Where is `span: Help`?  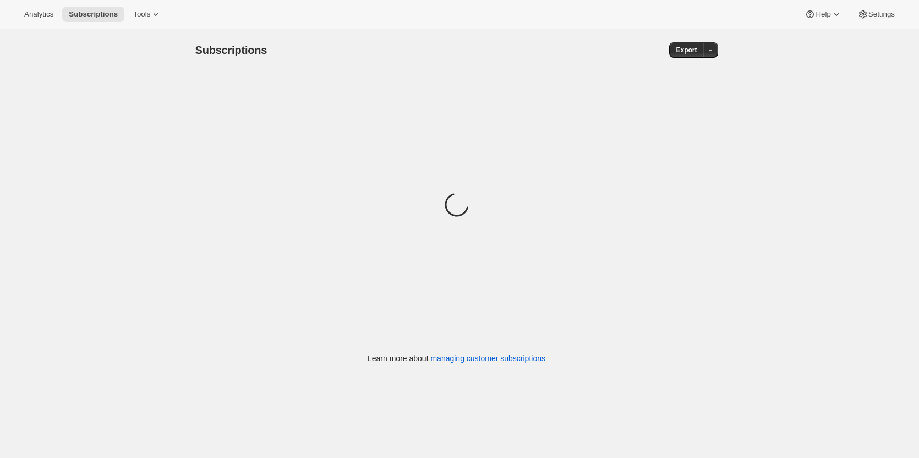 span: Help is located at coordinates (822, 14).